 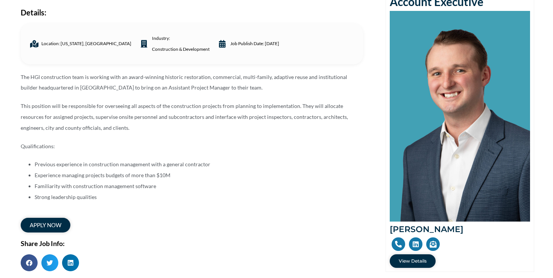 What do you see at coordinates (46, 225) in the screenshot?
I see `a: apply now` at bounding box center [46, 225].